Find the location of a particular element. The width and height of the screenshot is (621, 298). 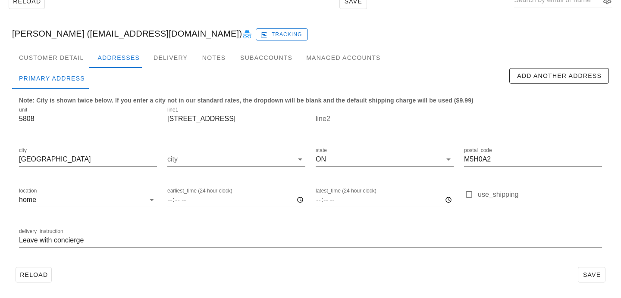

span: Reload is located at coordinates (34, 275).